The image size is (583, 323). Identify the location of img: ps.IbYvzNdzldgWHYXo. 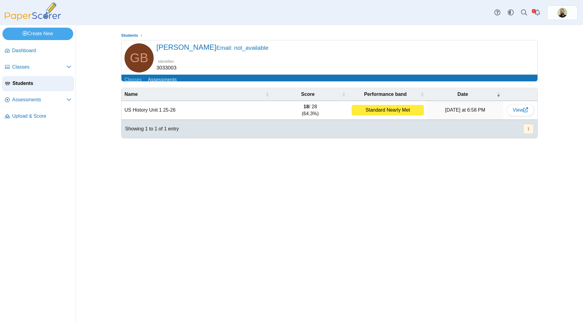
(562, 13).